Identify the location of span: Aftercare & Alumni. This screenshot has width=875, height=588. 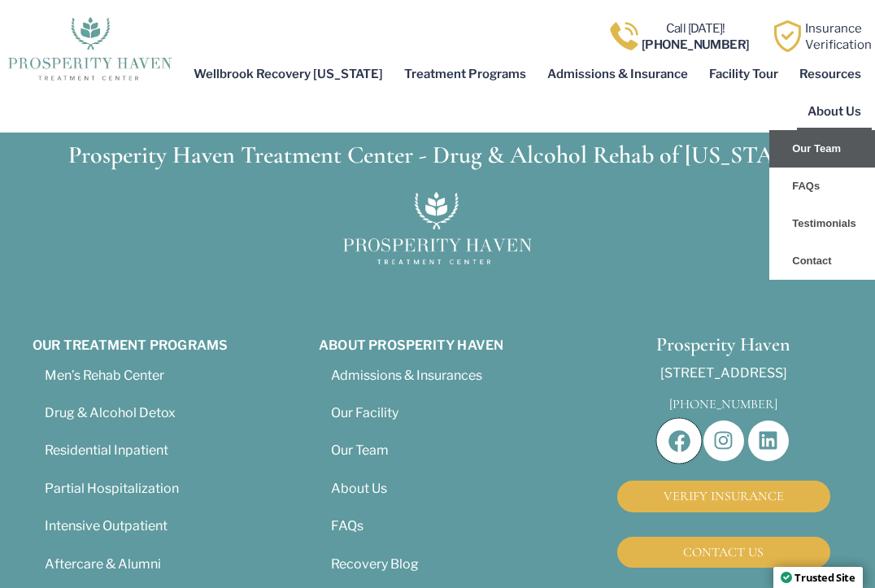
(102, 564).